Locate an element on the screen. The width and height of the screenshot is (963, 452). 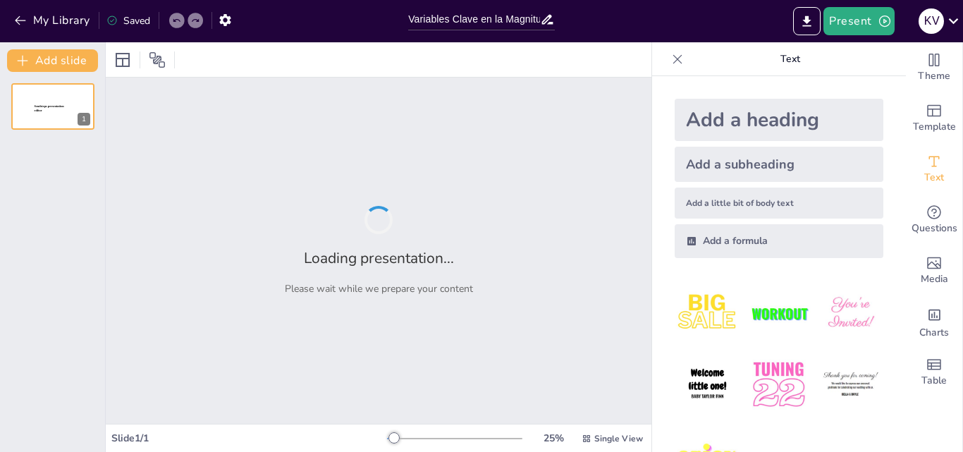
span: Media is located at coordinates (934, 279).